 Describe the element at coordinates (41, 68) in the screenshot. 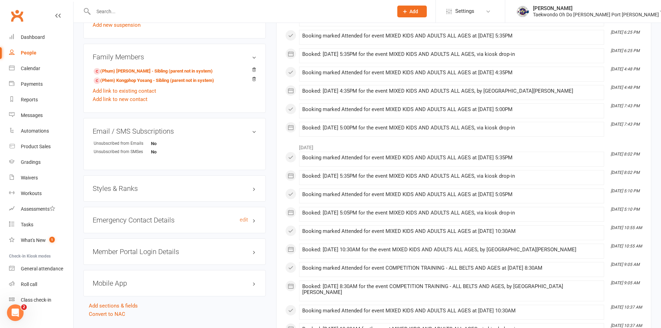

I see `a: Calendar` at that location.